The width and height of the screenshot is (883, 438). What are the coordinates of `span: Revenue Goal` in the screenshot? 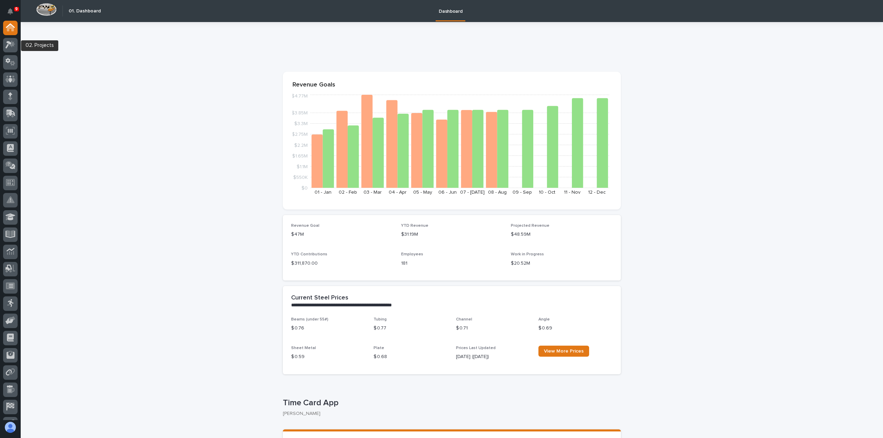 It's located at (305, 226).